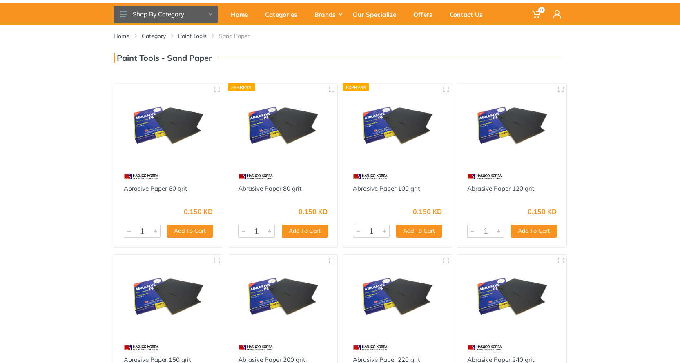 This screenshot has width=680, height=363. Describe the element at coordinates (284, 14) in the screenshot. I see `div: Categories` at that location.